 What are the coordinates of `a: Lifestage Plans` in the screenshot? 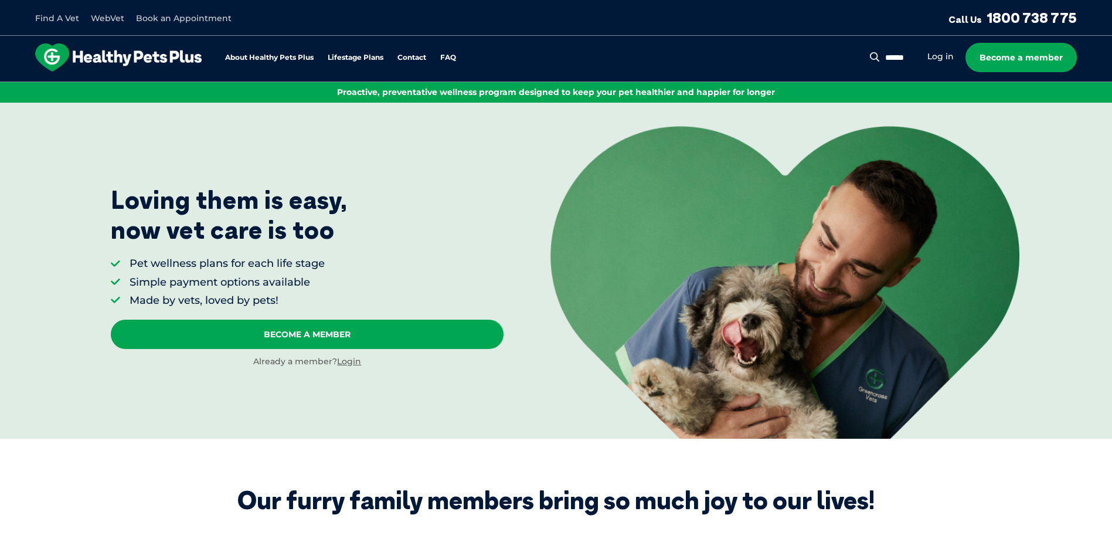 It's located at (355, 57).